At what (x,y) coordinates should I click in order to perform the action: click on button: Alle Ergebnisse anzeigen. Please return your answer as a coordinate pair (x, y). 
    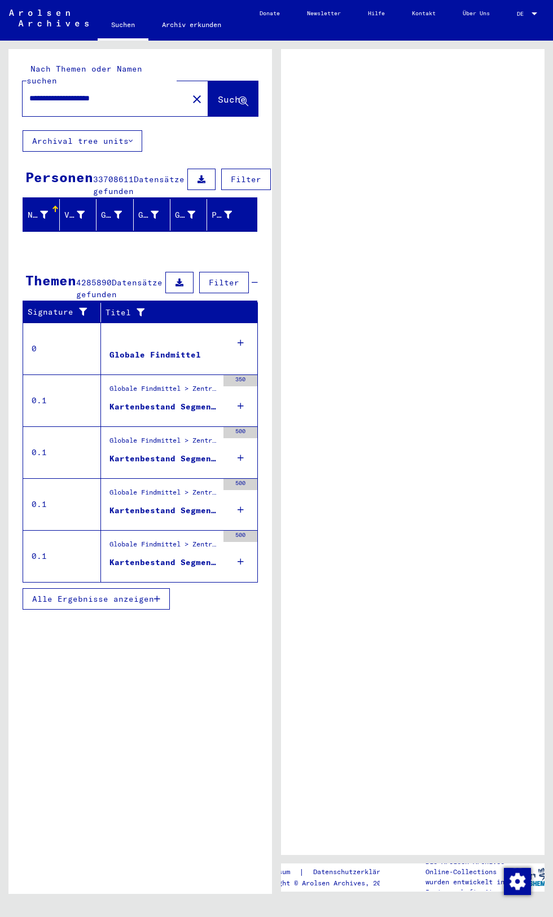
    Looking at the image, I should click on (96, 599).